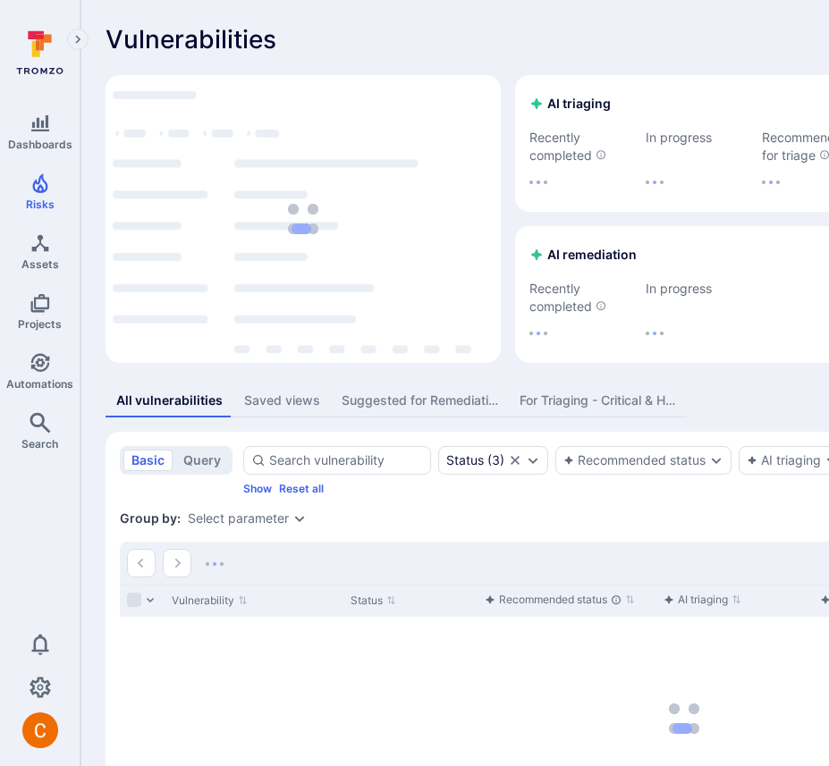  Describe the element at coordinates (515, 461) in the screenshot. I see `button: Clear selection` at that location.